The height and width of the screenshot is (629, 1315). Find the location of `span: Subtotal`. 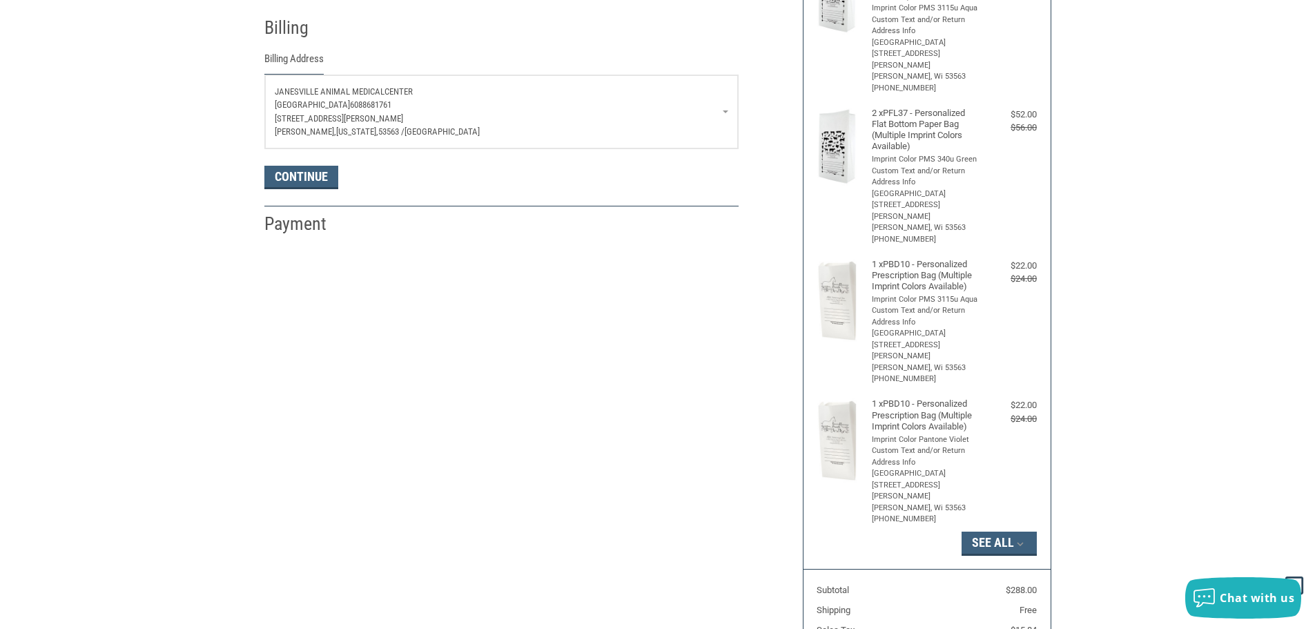

span: Subtotal is located at coordinates (833, 590).